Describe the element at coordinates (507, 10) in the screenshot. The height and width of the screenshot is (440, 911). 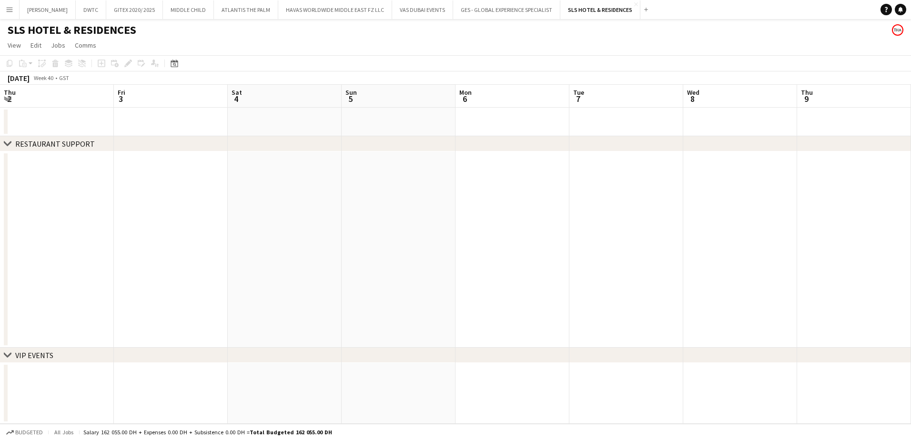
I see `button: GES - GLOBAL EXPERIENCE SPECIALIST` at that location.